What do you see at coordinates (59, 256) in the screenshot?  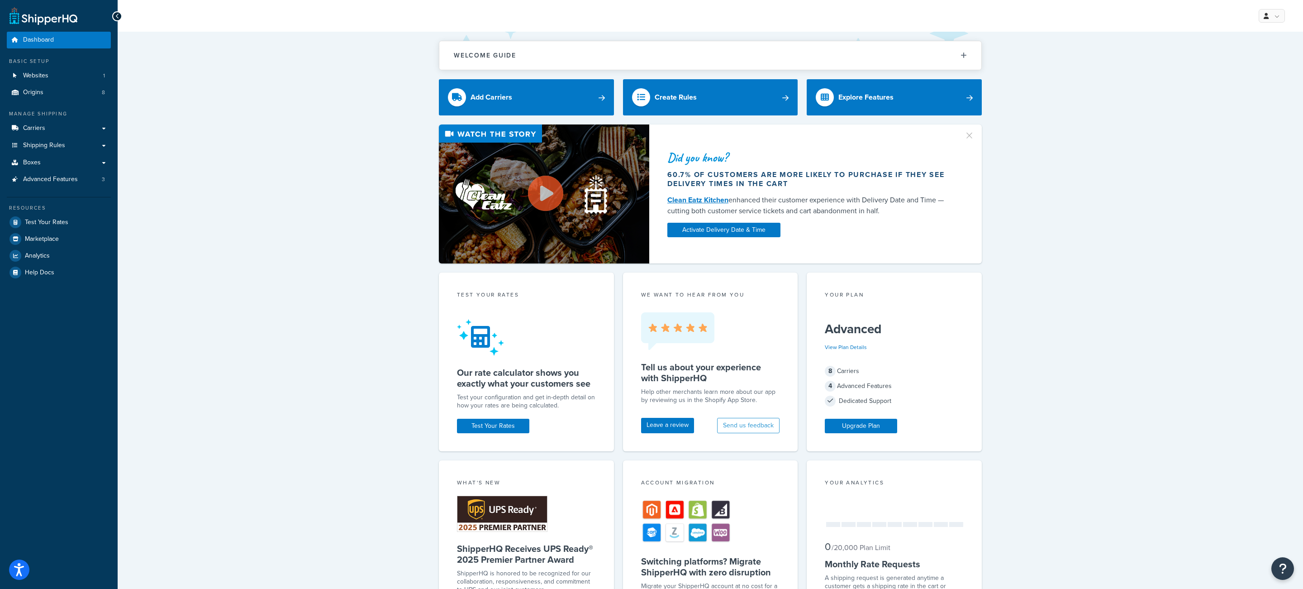 I see `a: Analytics` at bounding box center [59, 256].